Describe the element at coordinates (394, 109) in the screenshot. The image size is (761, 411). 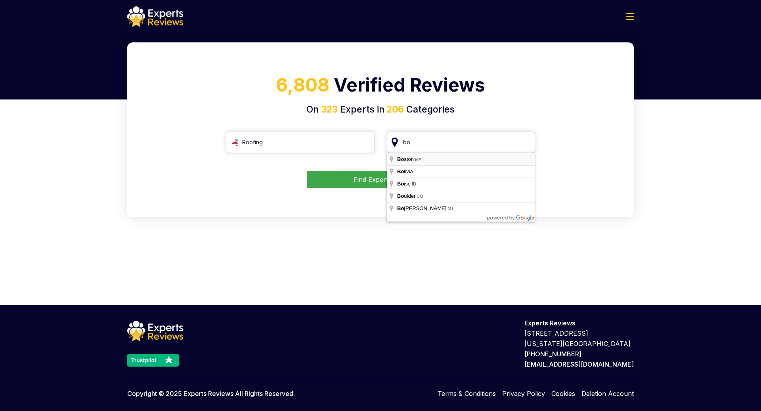
I see `span: 206` at that location.